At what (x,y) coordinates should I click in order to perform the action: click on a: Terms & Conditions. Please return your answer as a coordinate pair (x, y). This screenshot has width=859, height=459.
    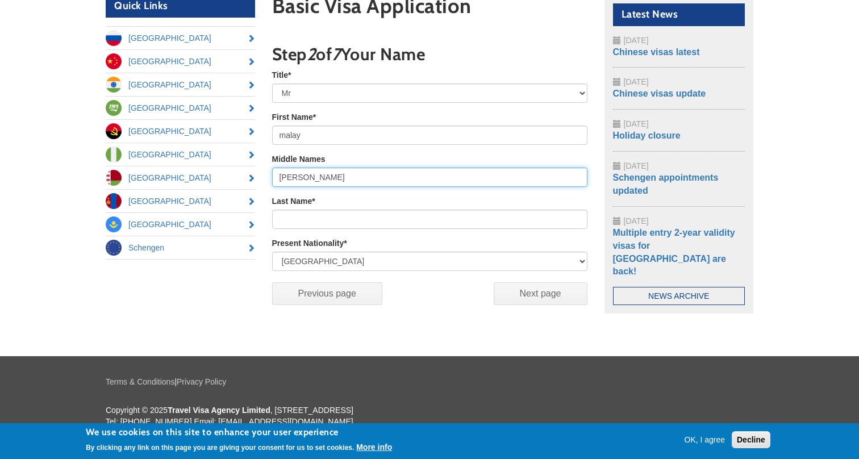
    Looking at the image, I should click on (140, 382).